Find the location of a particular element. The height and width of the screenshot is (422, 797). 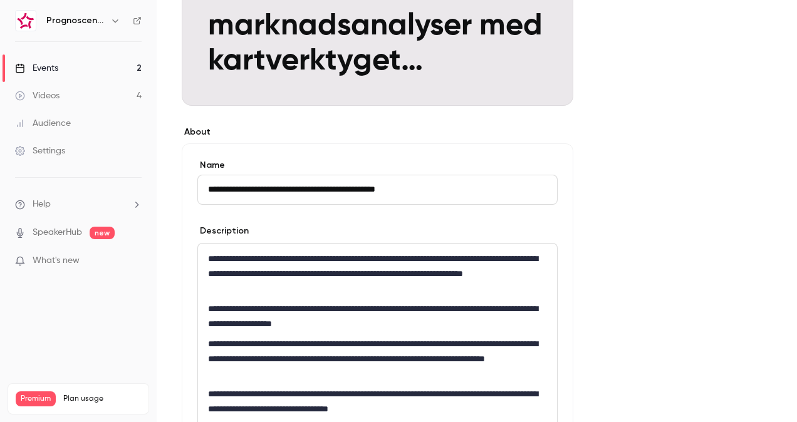

span: Plan usage is located at coordinates (102, 399).